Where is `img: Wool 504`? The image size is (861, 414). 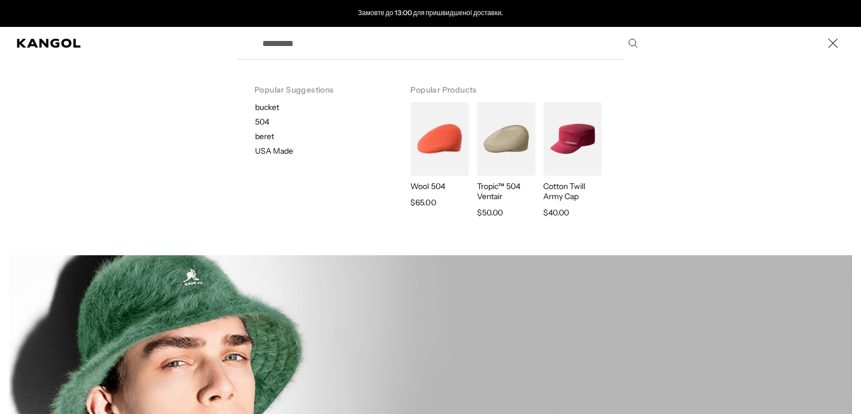 img: Wool 504 is located at coordinates (440, 138).